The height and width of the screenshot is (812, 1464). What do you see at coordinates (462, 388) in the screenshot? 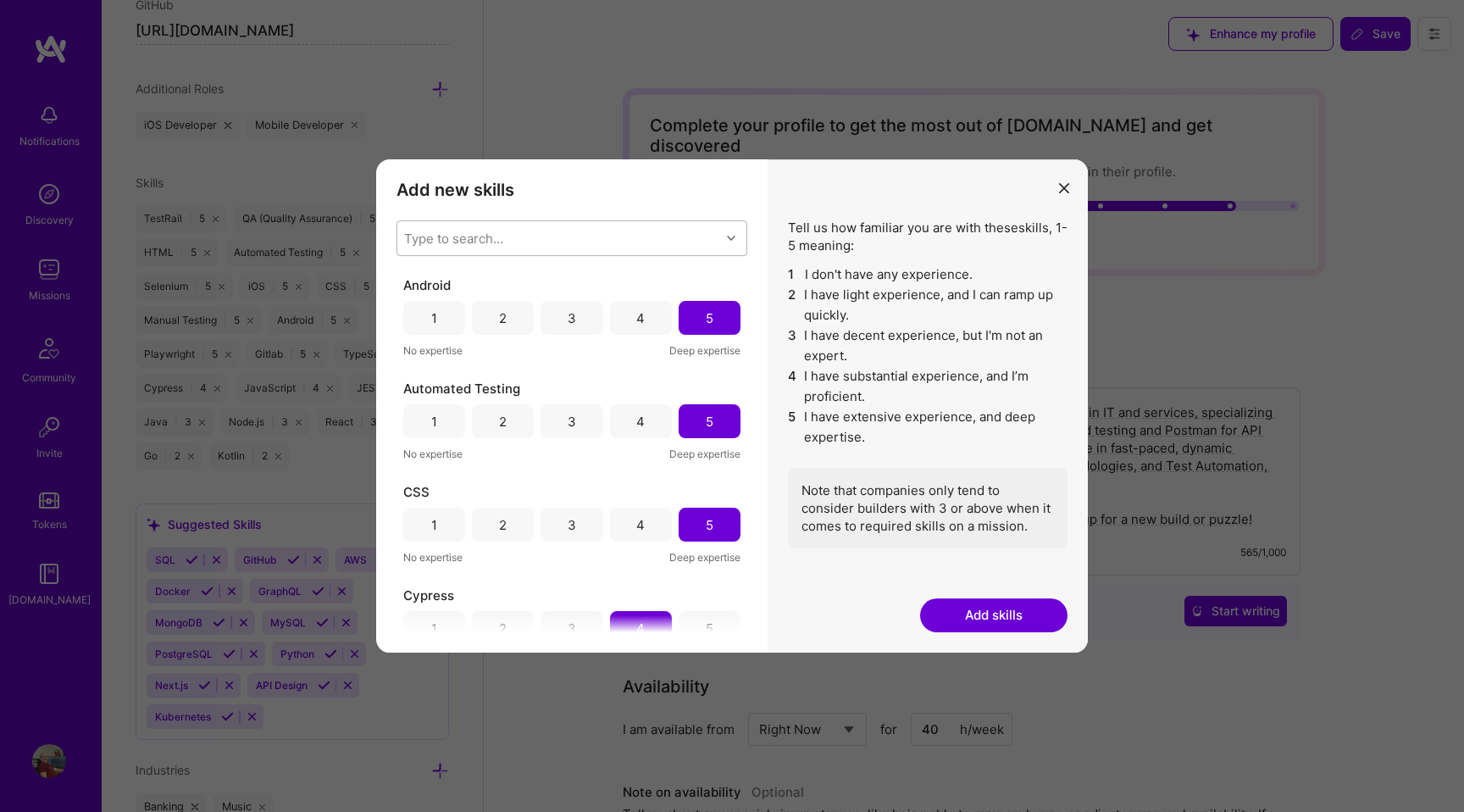
I see `span: Automated Testing` at bounding box center [462, 388].